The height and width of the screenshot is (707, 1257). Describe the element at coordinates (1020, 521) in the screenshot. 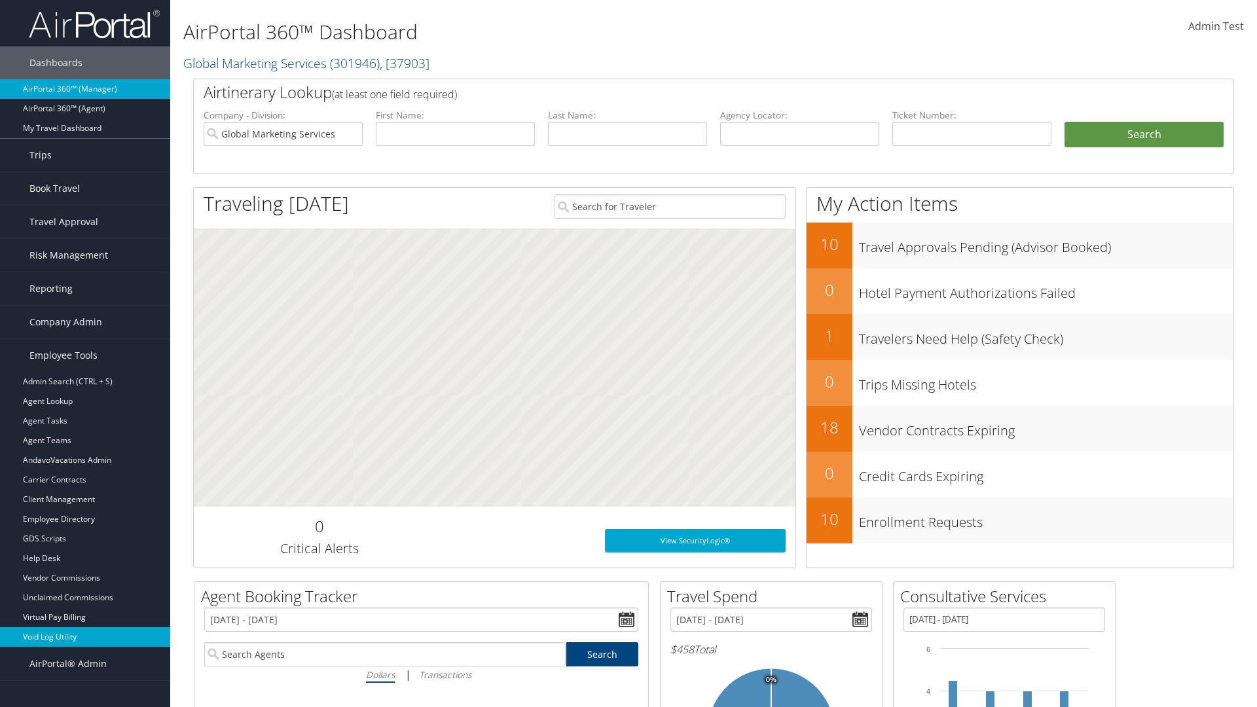

I see `a: 10Enrollment Requests` at that location.